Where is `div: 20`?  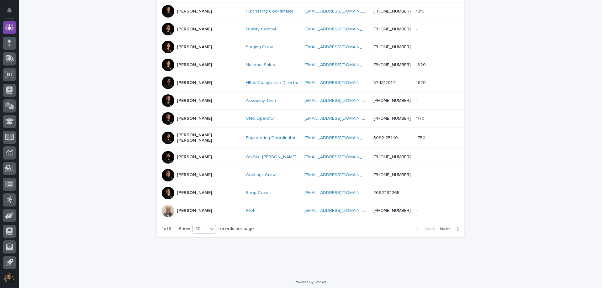 div: 20 is located at coordinates (200, 229).